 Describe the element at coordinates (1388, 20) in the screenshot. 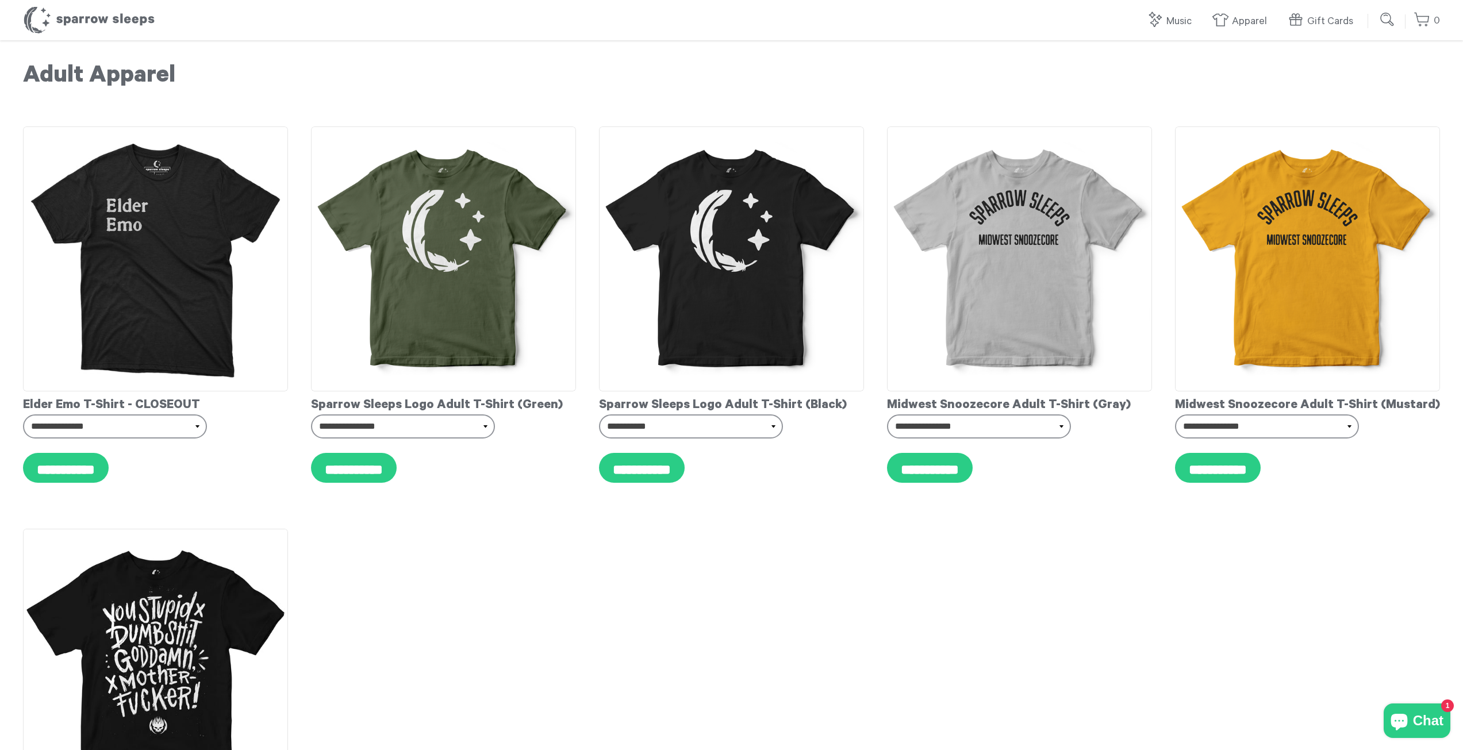

I see `input: Submit` at that location.